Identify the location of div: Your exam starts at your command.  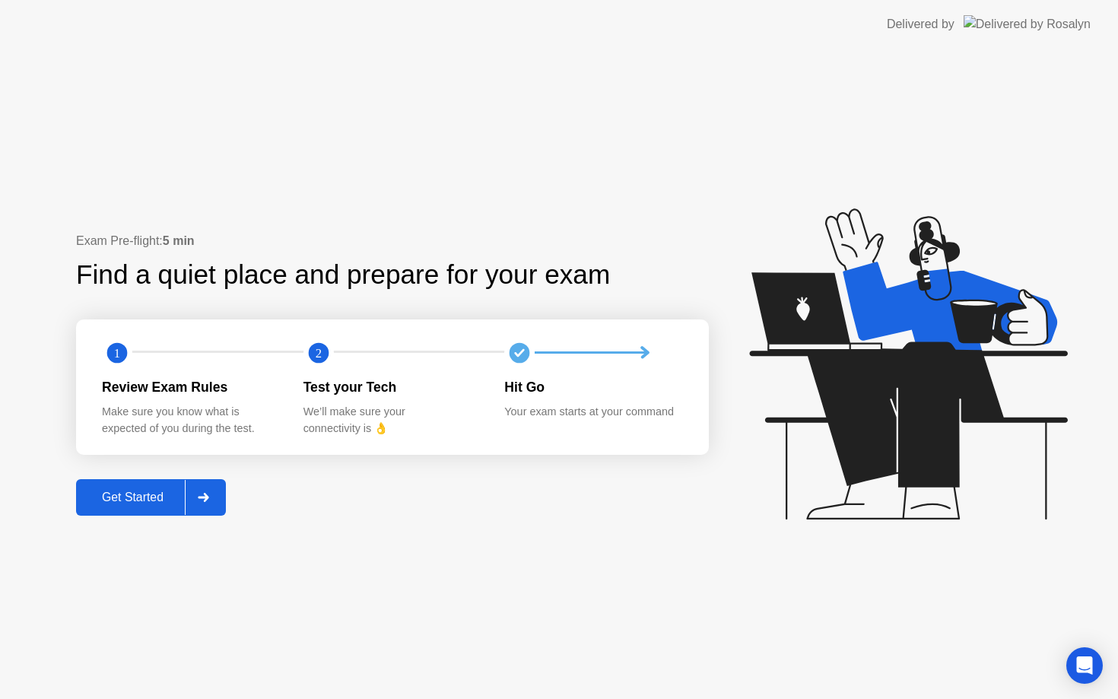
(593, 412).